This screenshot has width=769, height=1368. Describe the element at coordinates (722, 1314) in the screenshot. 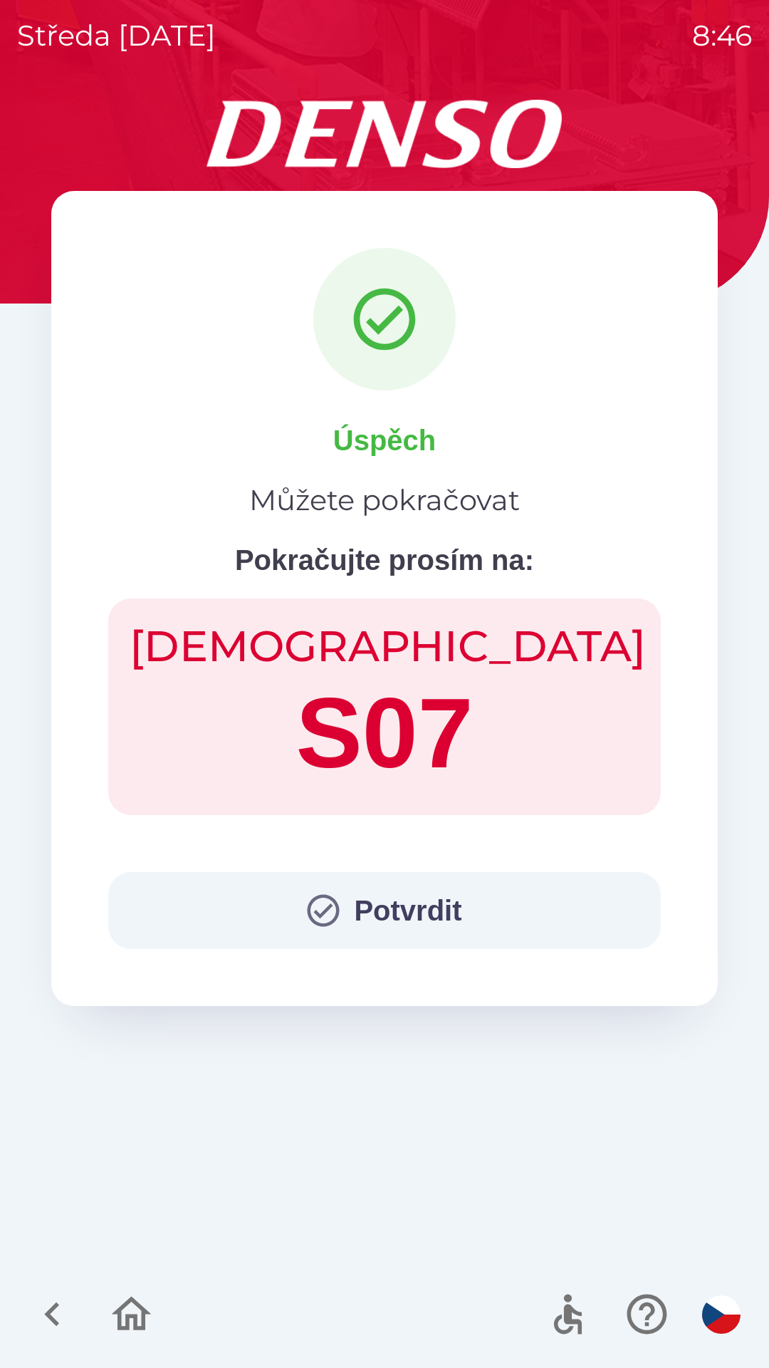

I see `img: cs flag` at that location.